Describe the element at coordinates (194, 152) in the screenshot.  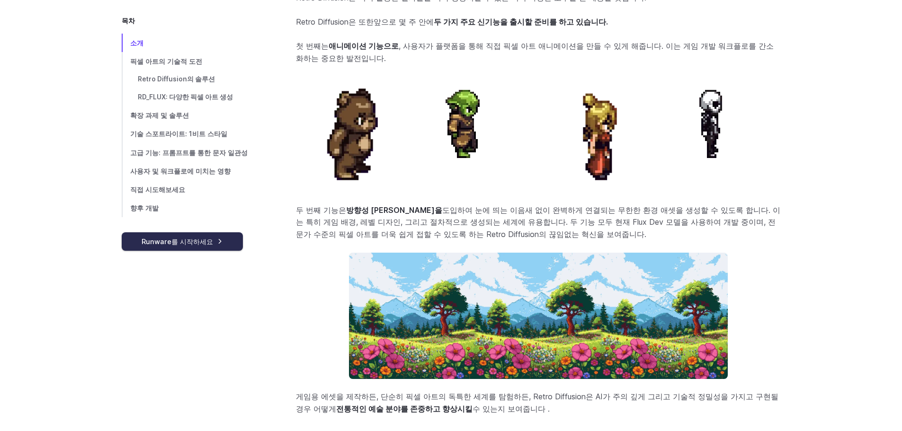
I see `a: 고급 기능: 프롬프트를 통한 문자 일관성` at that location.